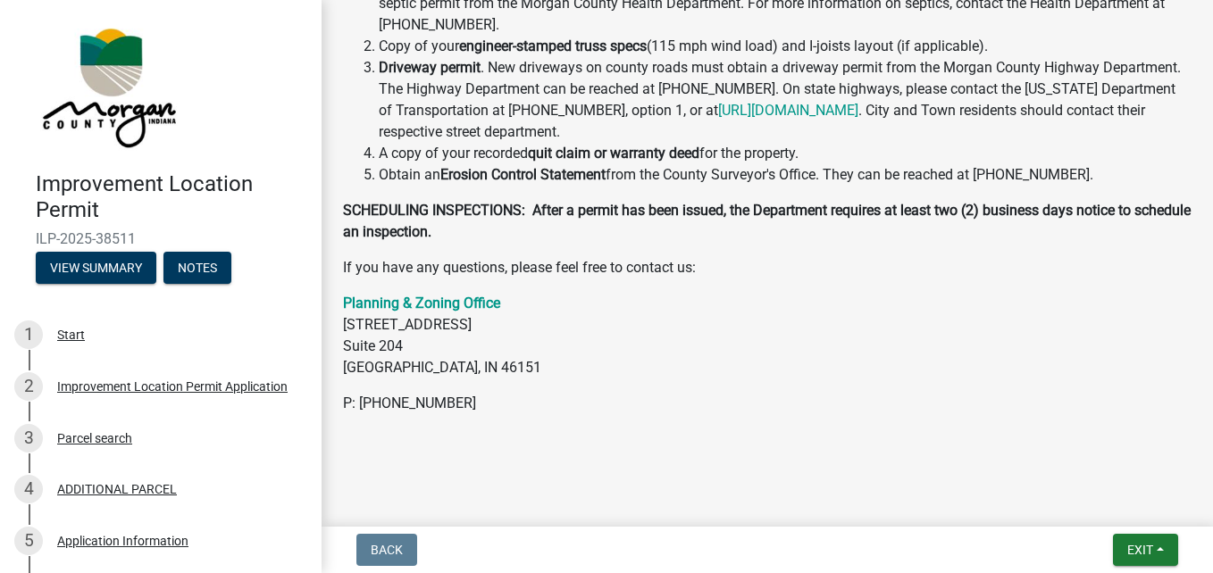  What do you see at coordinates (107, 86) in the screenshot?
I see `img: Morgan County, Indiana` at bounding box center [107, 86].